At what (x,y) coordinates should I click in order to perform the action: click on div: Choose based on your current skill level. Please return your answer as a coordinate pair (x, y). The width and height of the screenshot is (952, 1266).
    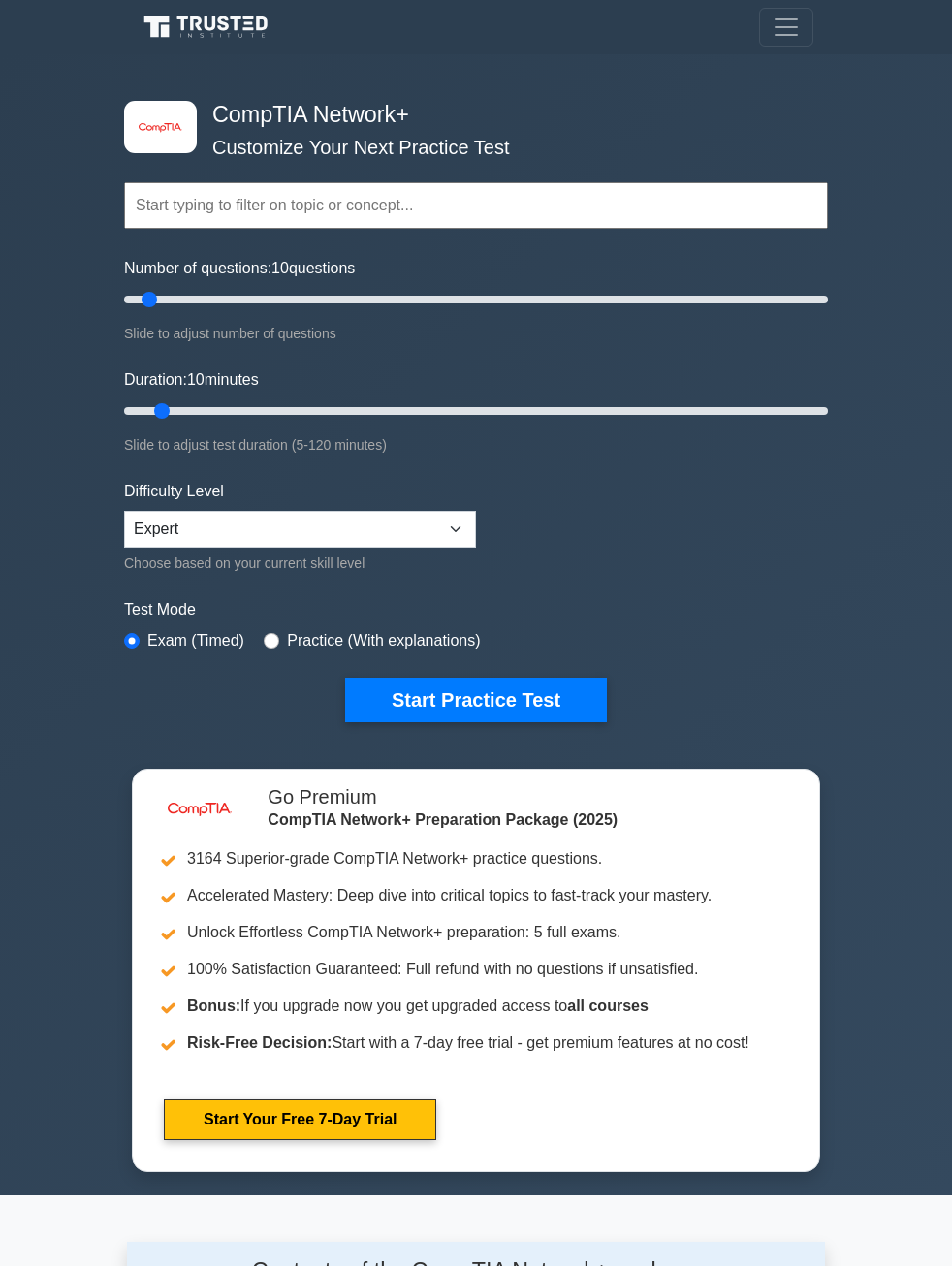
    Looking at the image, I should click on (300, 563).